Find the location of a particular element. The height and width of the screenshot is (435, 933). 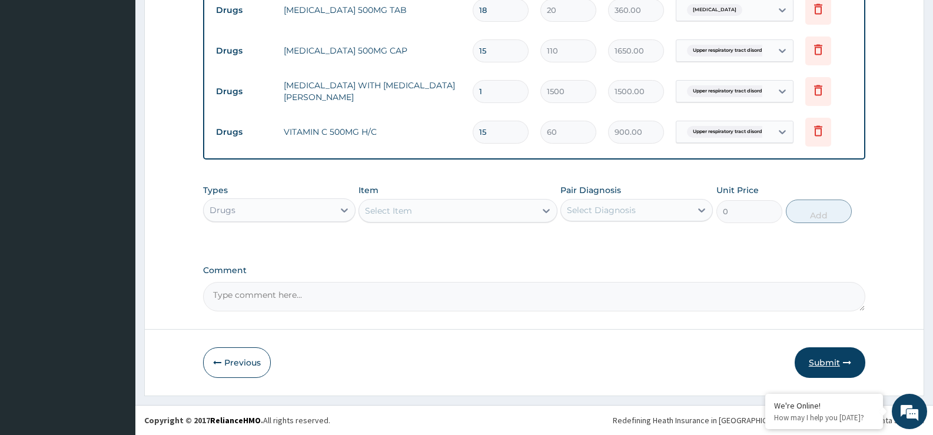

button: Add is located at coordinates (819, 211).